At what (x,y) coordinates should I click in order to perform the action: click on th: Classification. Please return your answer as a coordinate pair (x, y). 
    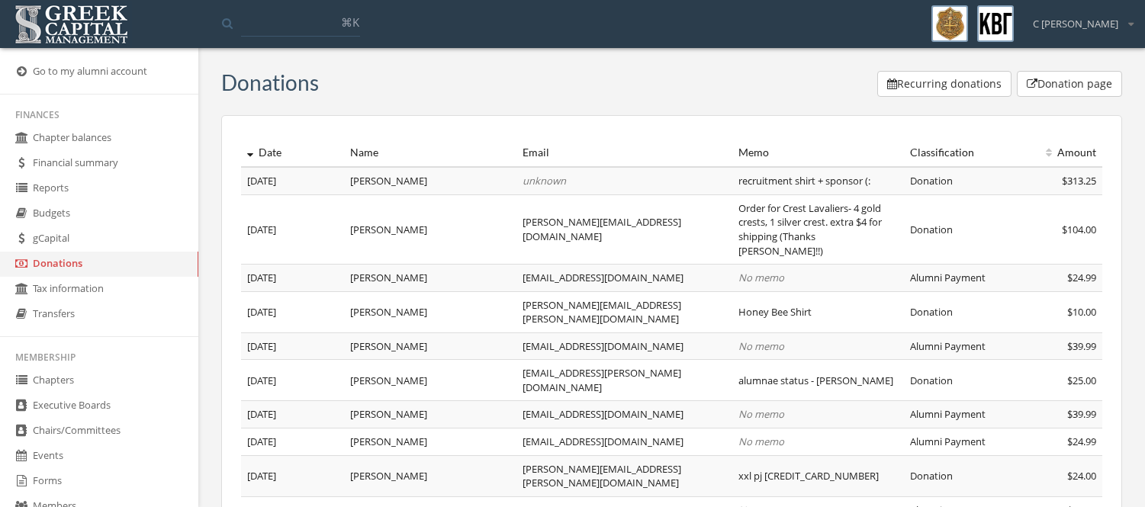
    Looking at the image, I should click on (960, 153).